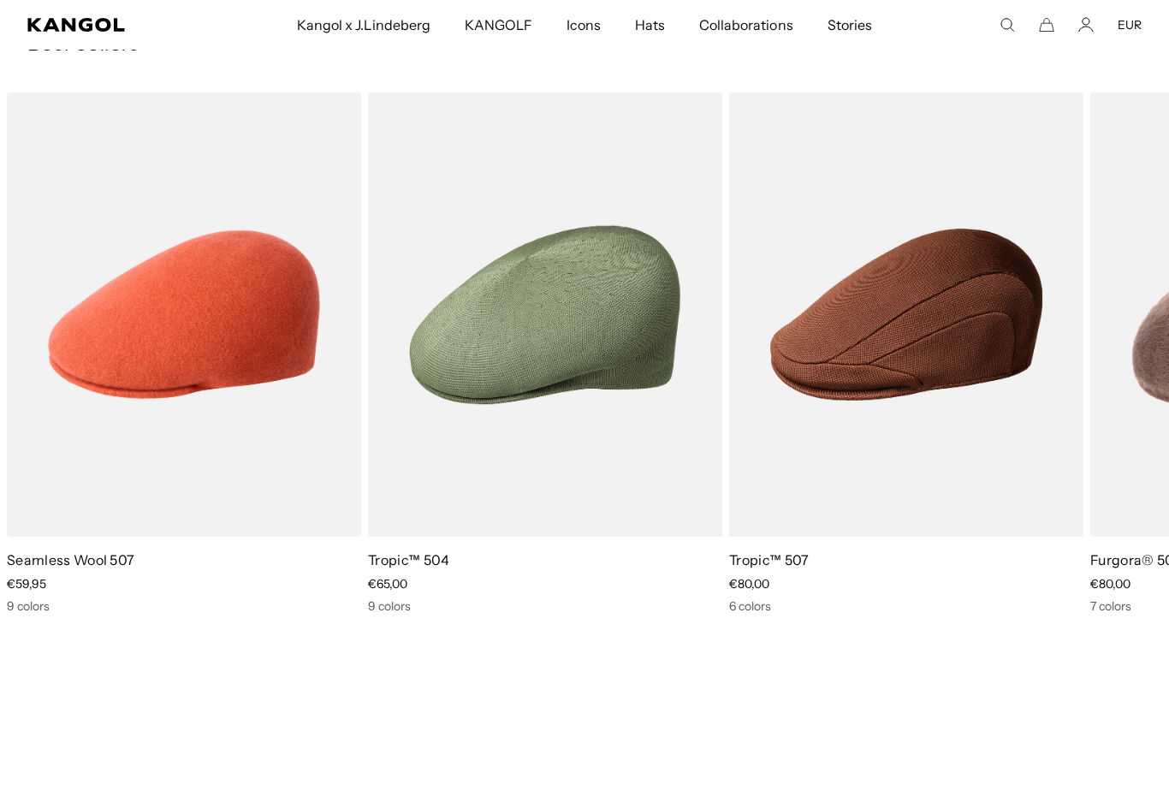  Describe the element at coordinates (770, 560) in the screenshot. I see `a: Tropic™ 507` at that location.